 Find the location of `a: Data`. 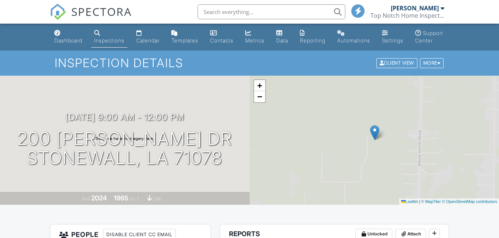

a: Data is located at coordinates (282, 37).